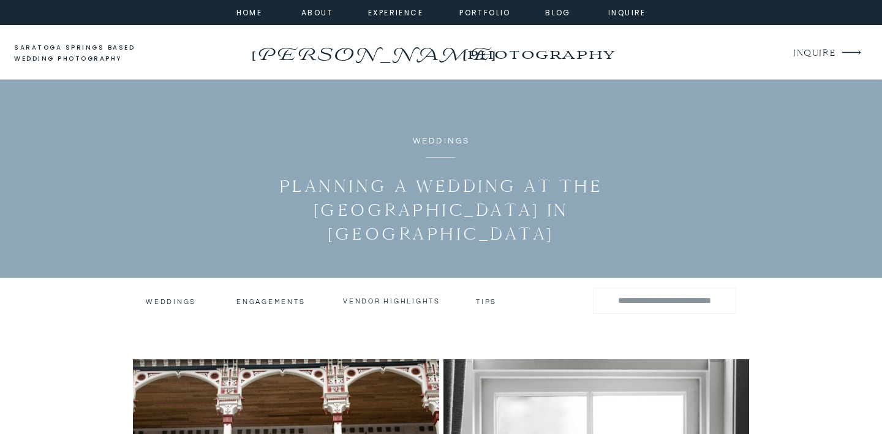 This screenshot has width=882, height=434. What do you see at coordinates (485, 12) in the screenshot?
I see `a: portfolio` at bounding box center [485, 12].